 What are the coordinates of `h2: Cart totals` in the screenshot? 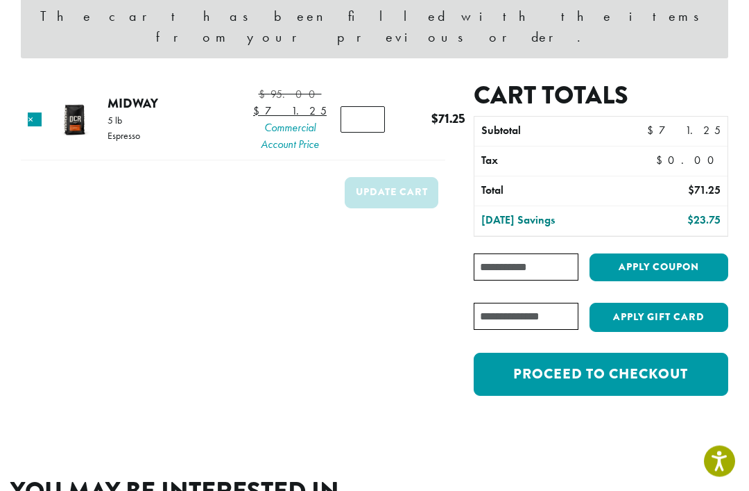 It's located at (601, 96).